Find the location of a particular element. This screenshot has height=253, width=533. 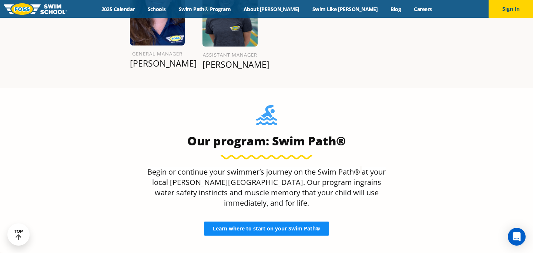

div: Open Intercom Messenger is located at coordinates (516, 237).